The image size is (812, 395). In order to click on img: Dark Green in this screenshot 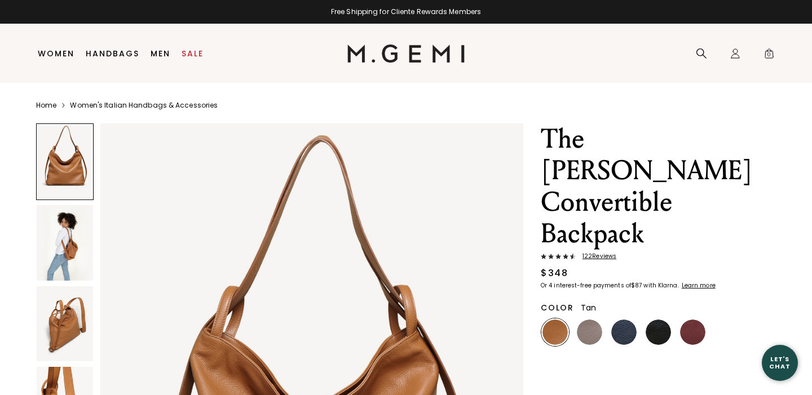, I will do `click(726, 332)`.